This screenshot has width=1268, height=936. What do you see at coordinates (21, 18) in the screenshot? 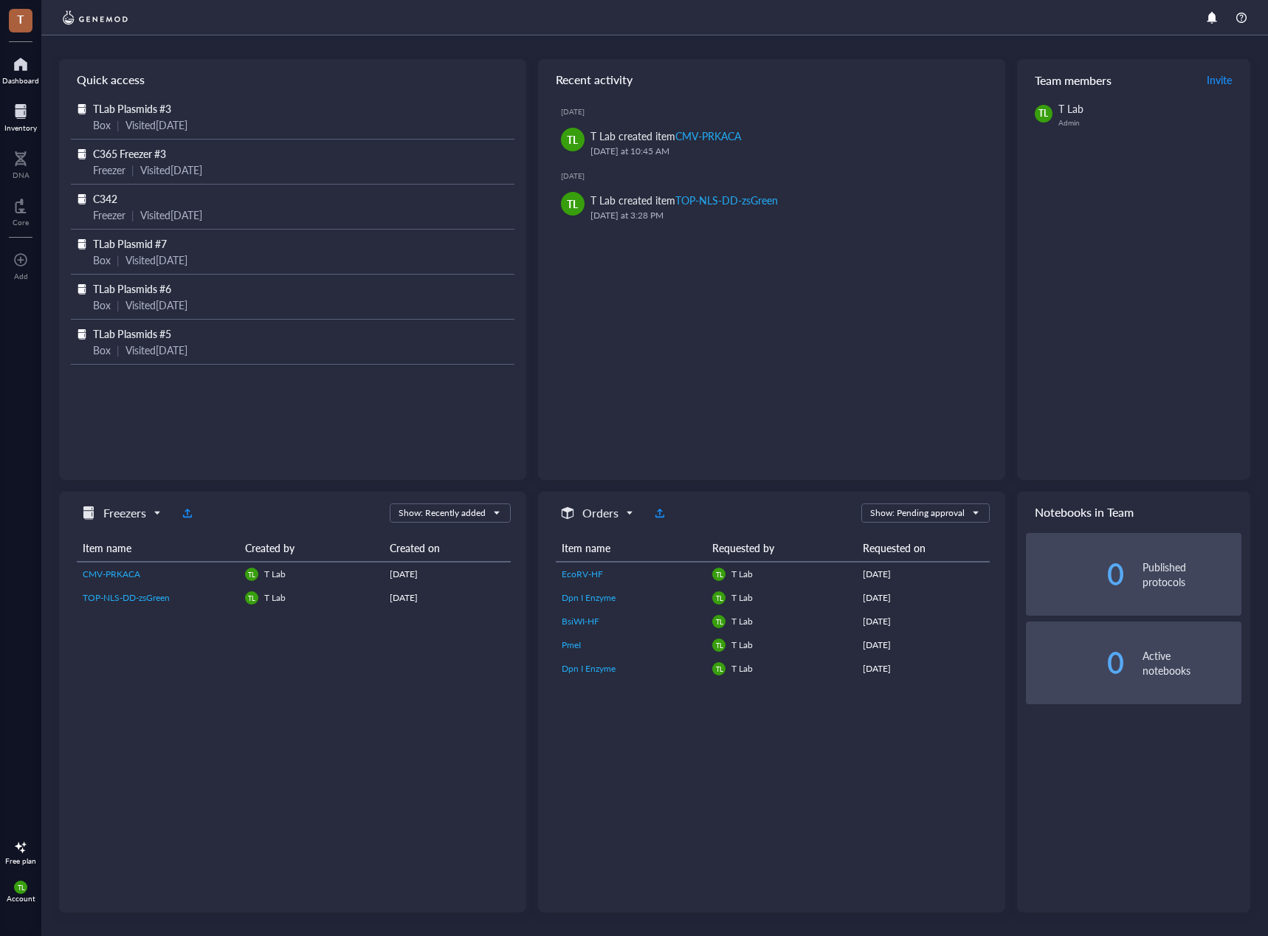
I see `span: T` at bounding box center [21, 18].